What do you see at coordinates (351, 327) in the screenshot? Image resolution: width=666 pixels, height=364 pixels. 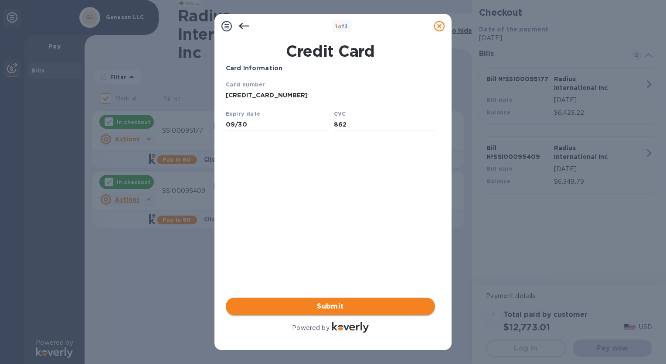 I see `img: Logo` at bounding box center [351, 327].